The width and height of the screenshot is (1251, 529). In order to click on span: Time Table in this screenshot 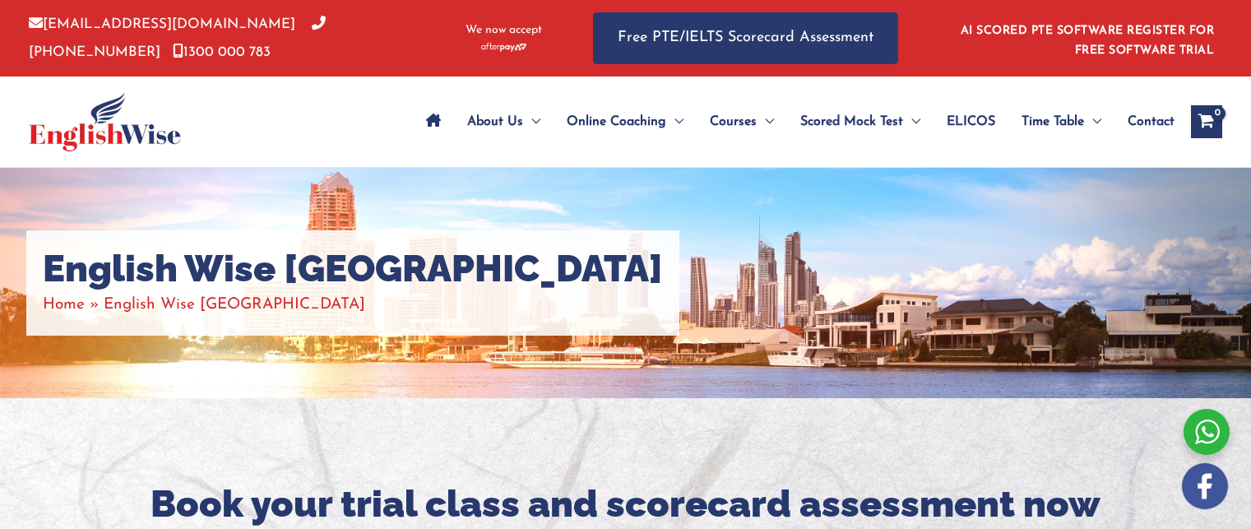, I will do `click(1052, 122)`.